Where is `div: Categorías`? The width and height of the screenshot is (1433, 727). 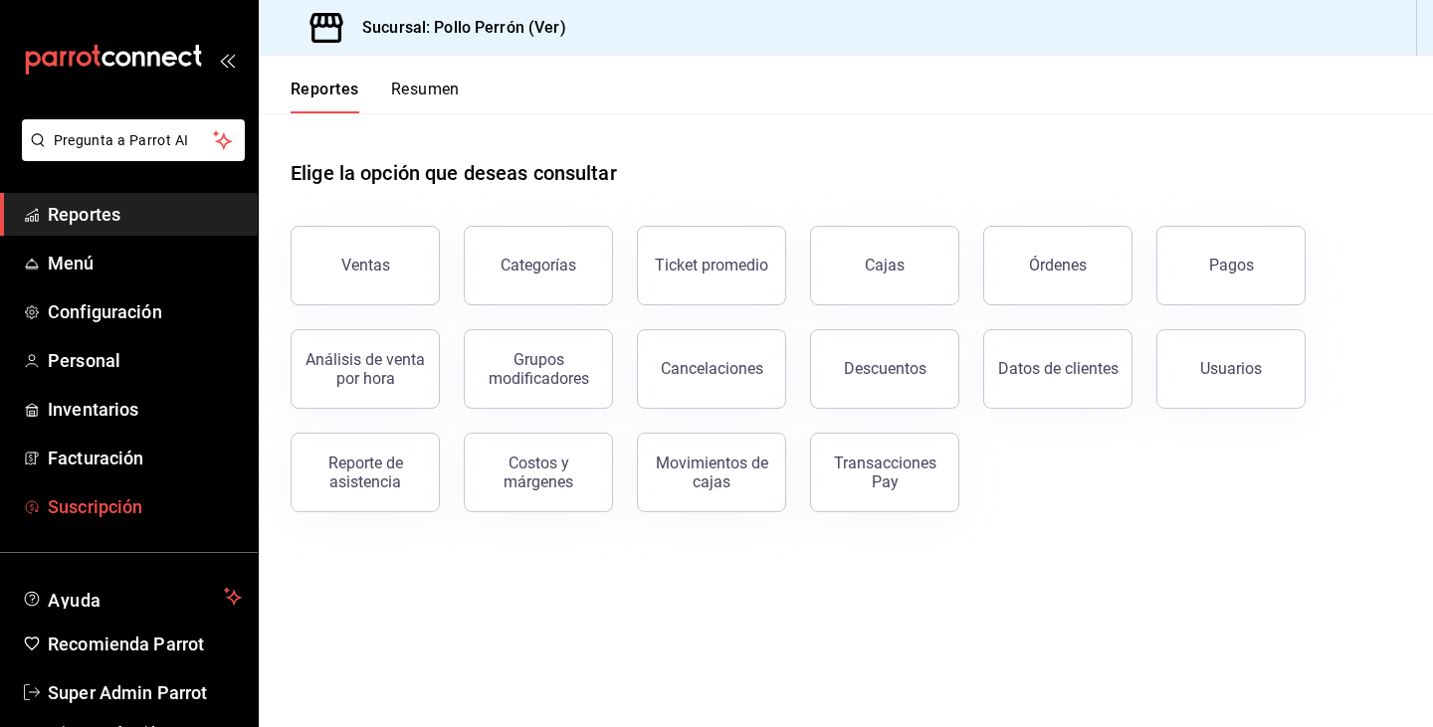 div: Categorías is located at coordinates (538, 265).